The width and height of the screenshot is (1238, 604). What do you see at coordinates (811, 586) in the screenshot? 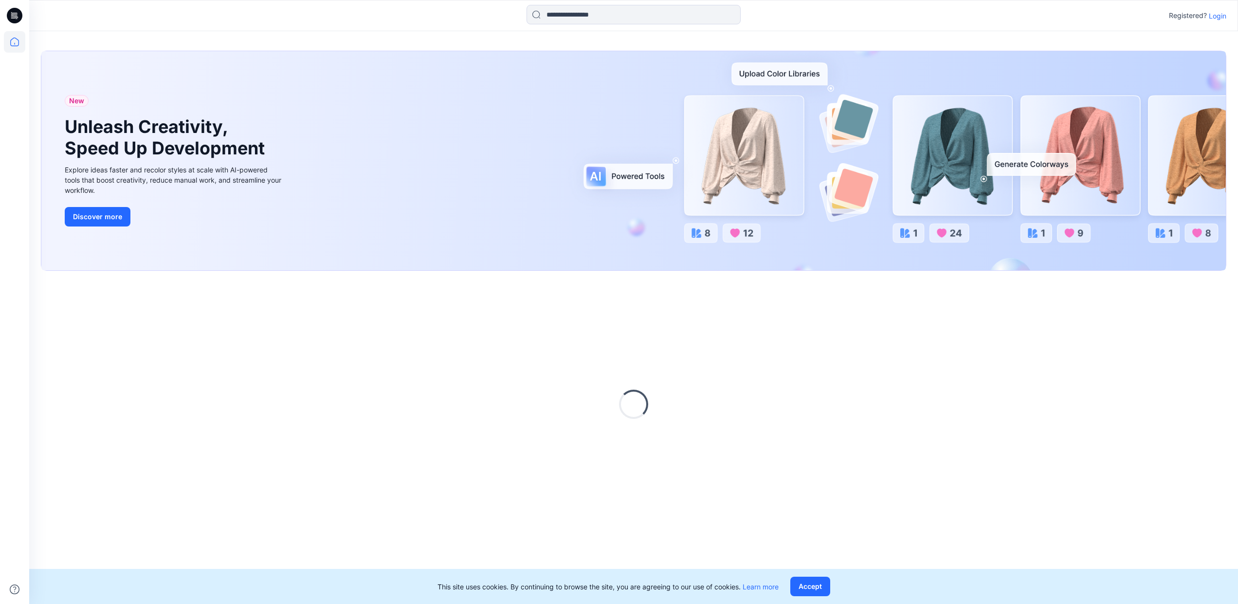
I see `button: Accept` at bounding box center [811, 586].